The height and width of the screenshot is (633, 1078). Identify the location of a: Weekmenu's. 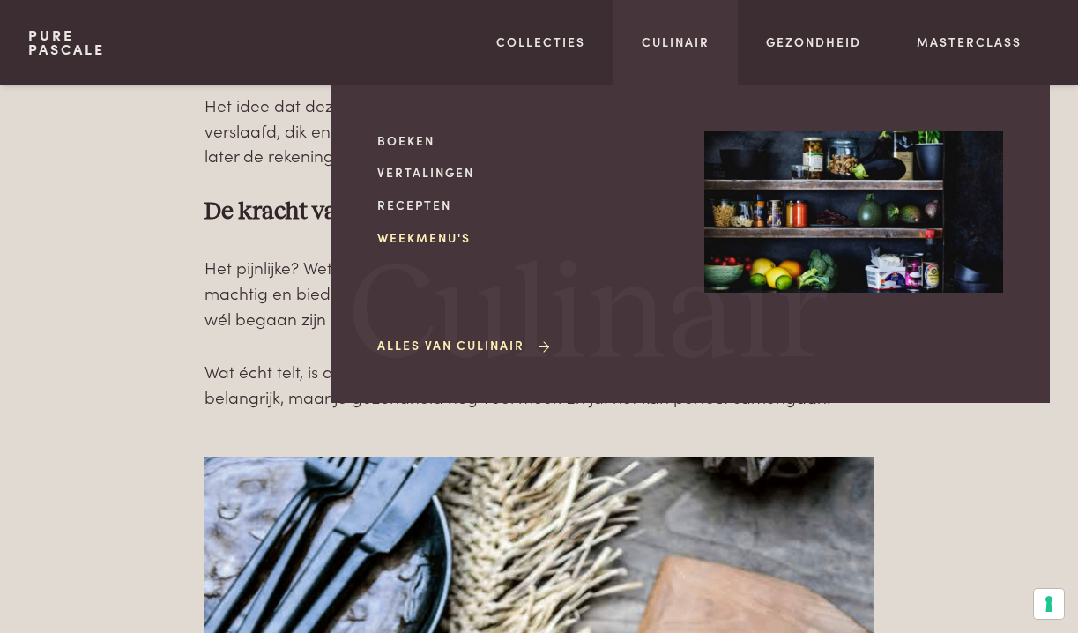
(526, 237).